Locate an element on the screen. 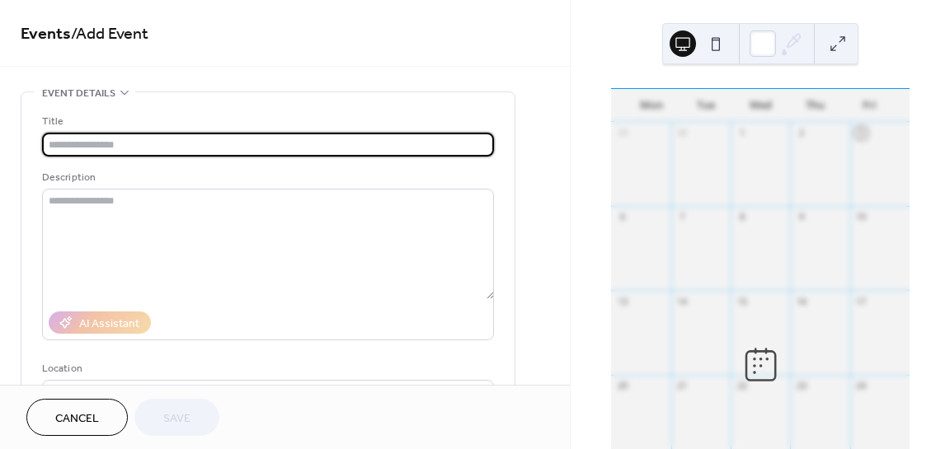 This screenshot has width=950, height=449. div: 2 is located at coordinates (800, 133).